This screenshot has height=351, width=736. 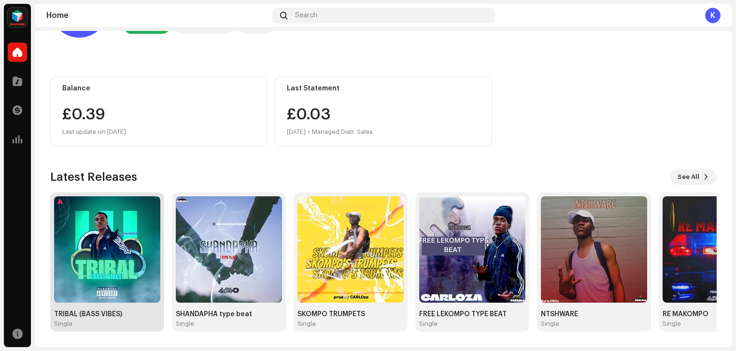 What do you see at coordinates (107, 314) in the screenshot?
I see `div: TRIBAL (BASS VIBES)` at bounding box center [107, 314].